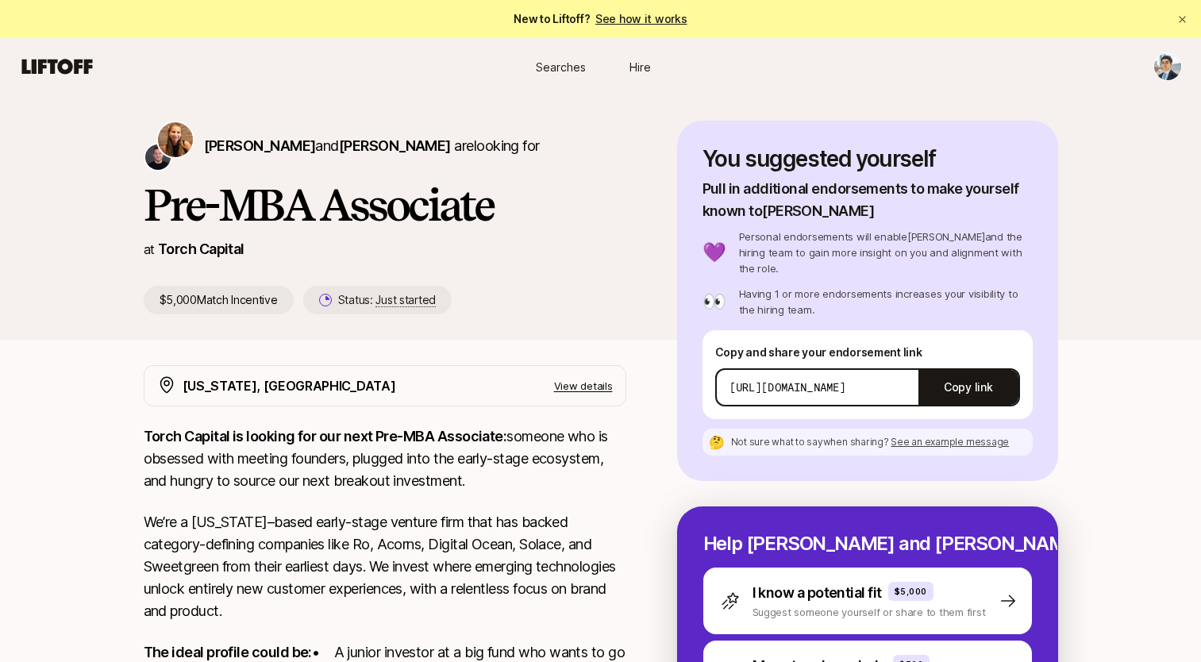  I want to click on strong: Torch Capital is looking for our next Pre-MBA Associate:, so click(326, 436).